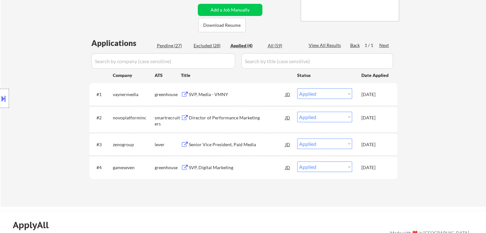  Describe the element at coordinates (375, 75) in the screenshot. I see `div: Date Applied` at that location.